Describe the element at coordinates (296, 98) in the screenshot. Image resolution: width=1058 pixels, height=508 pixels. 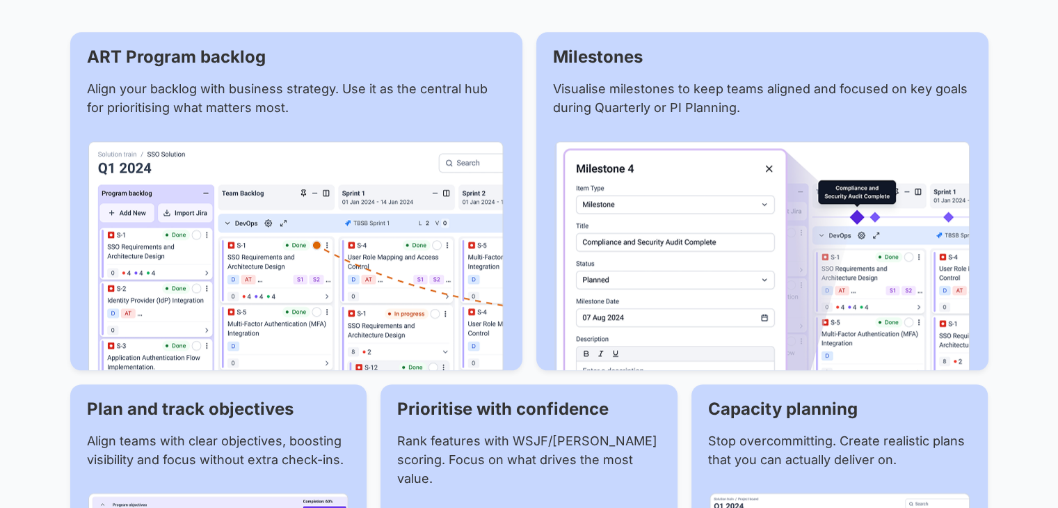
I see `p: Align your backlog with business strategy. Use it as the central hub for prioritising what matter...` at that location.